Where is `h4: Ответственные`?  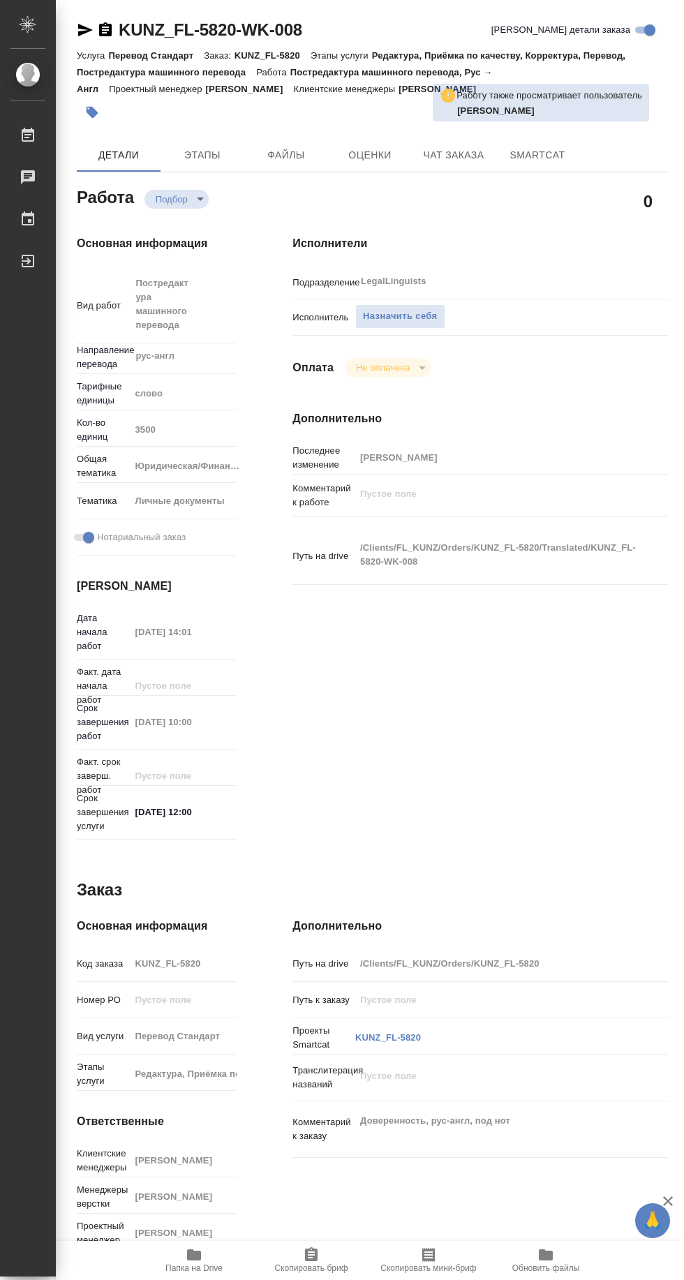
h4: Ответственные is located at coordinates (156, 1122).